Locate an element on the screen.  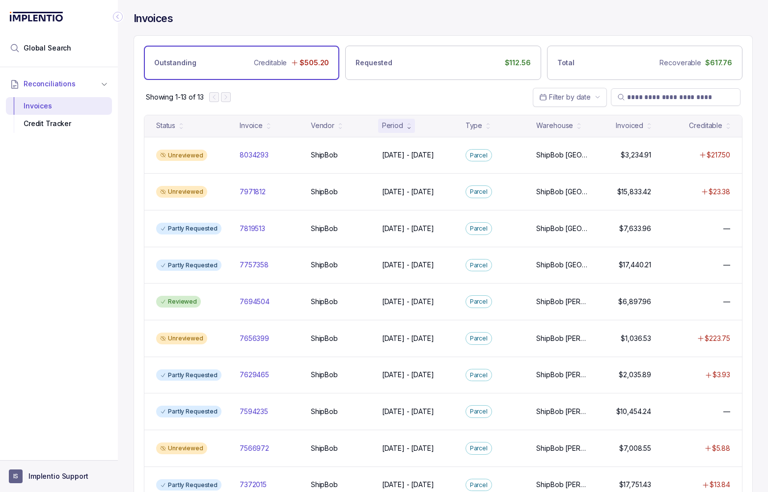
div: Remaining page entries is located at coordinates (174, 97).